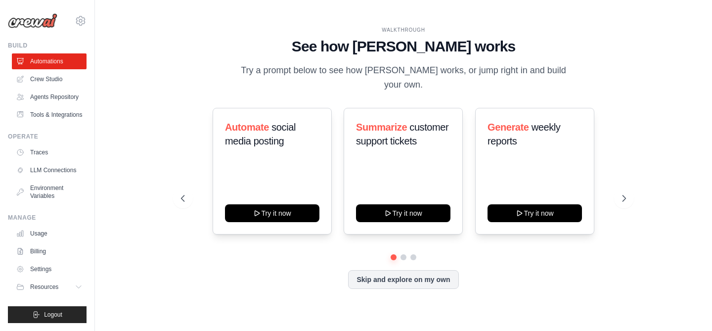 This screenshot has height=331, width=712. What do you see at coordinates (49, 233) in the screenshot?
I see `a: Usage` at bounding box center [49, 233].